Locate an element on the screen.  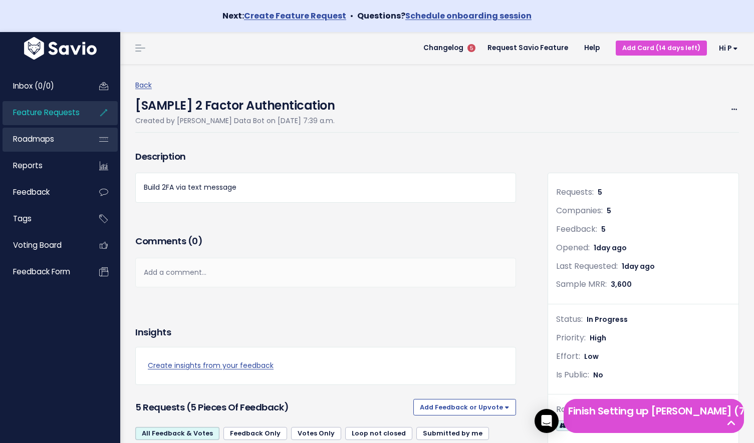
strong: Questions? is located at coordinates (444, 16).